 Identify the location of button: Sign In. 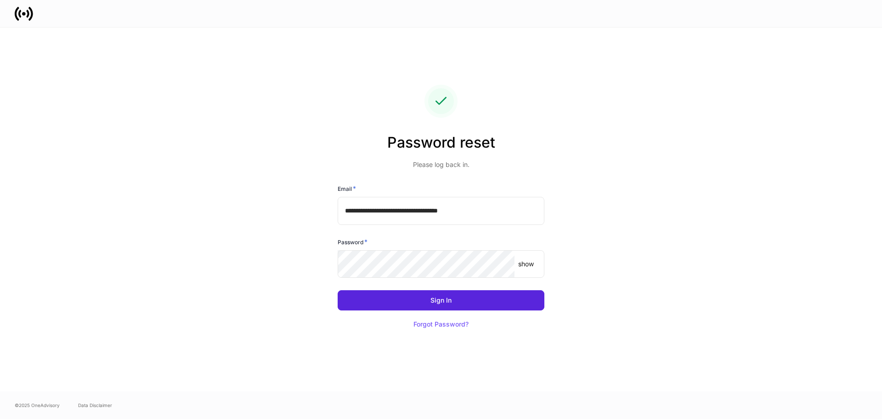
(441, 300).